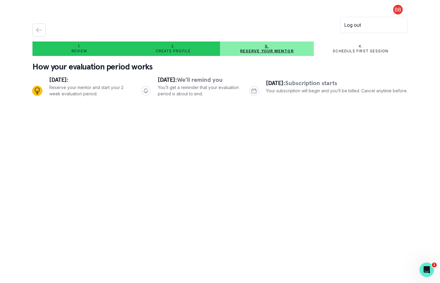 The image size is (440, 283). What do you see at coordinates (434, 265) in the screenshot?
I see `span: 1` at bounding box center [434, 265].